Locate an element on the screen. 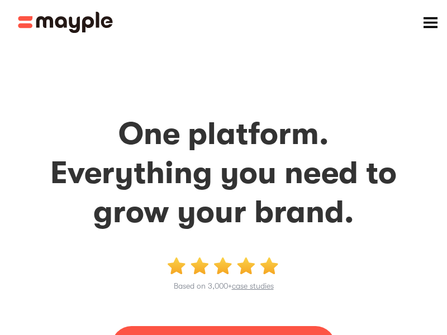 The image size is (447, 335). p: Based on 3,000+ is located at coordinates (223, 286).